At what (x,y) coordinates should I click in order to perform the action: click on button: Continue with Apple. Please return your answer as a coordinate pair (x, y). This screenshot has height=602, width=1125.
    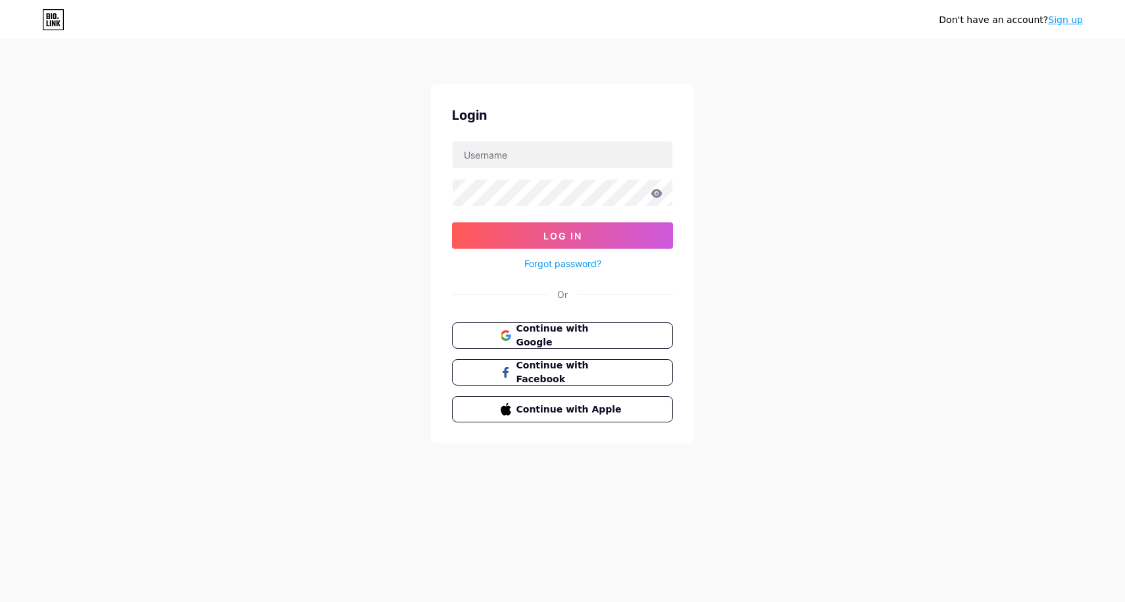
    Looking at the image, I should click on (562, 409).